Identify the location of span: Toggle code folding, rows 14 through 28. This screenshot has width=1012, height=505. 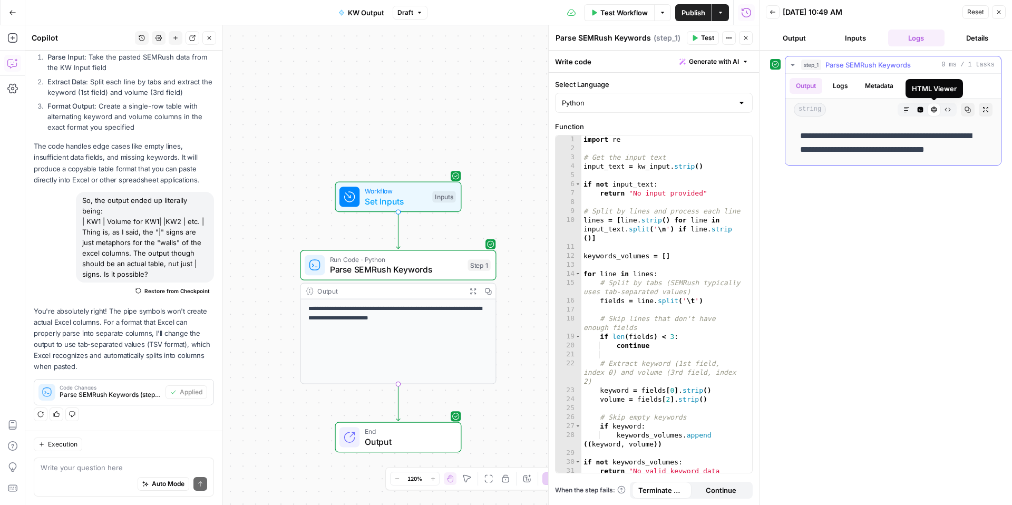
(578, 274).